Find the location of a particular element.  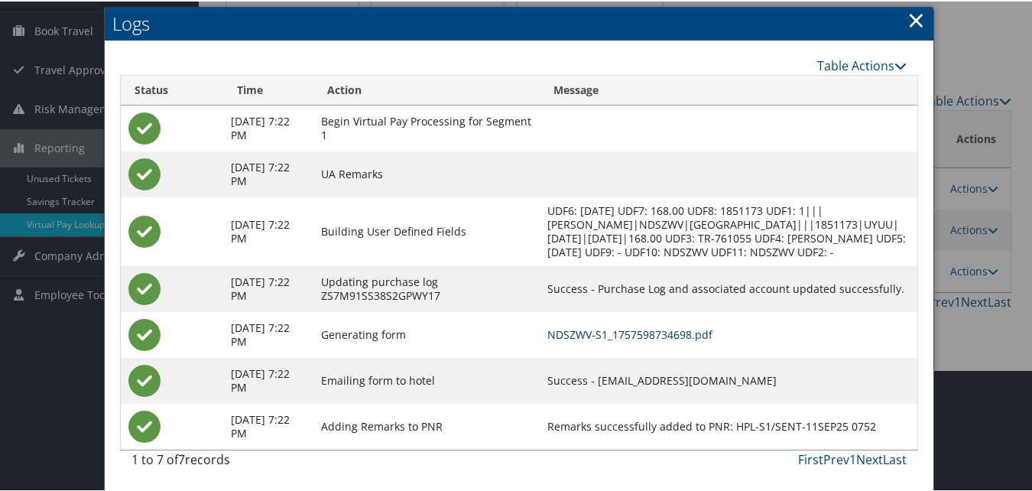

a: Last is located at coordinates (894, 458).